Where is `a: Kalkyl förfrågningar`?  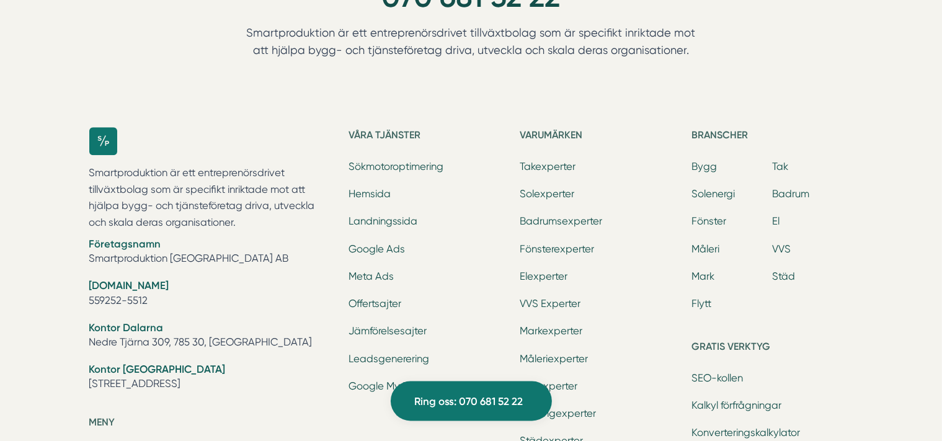
a: Kalkyl förfrågningar is located at coordinates (736, 406).